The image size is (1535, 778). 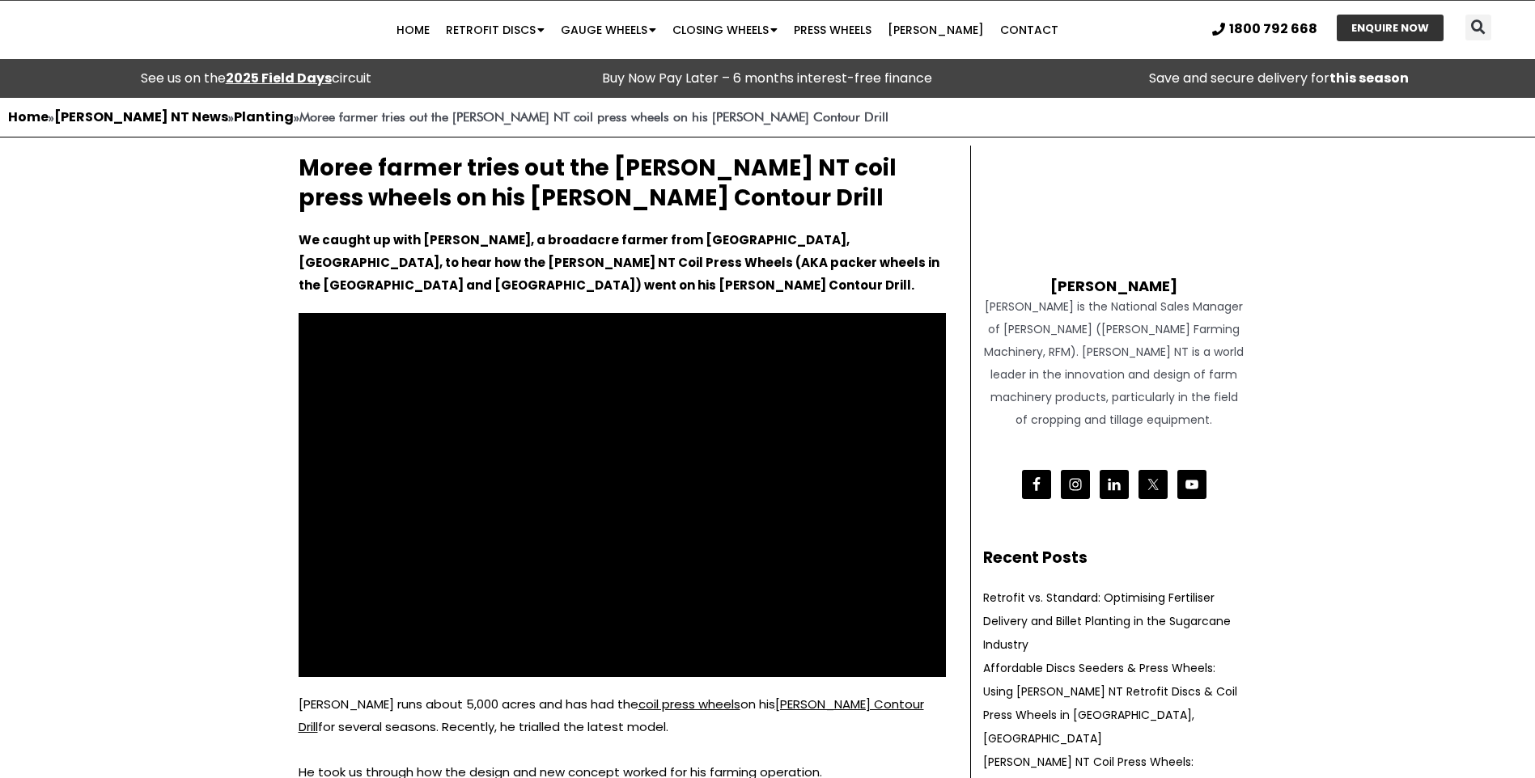 What do you see at coordinates (689, 704) in the screenshot?
I see `span: coil press wheels` at bounding box center [689, 704].